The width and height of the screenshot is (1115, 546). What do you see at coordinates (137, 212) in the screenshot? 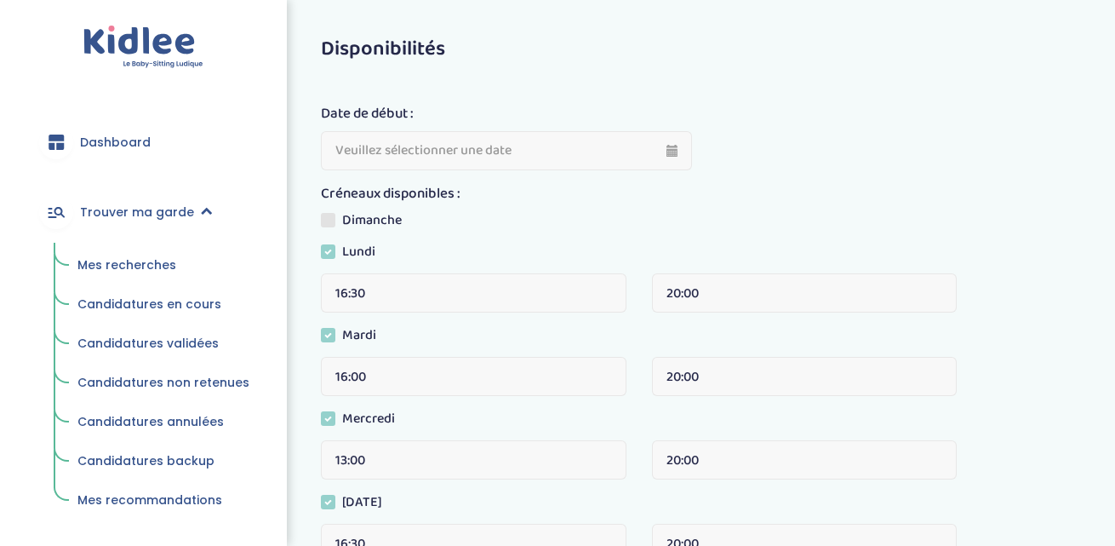
I see `span: Trouver ma garde` at bounding box center [137, 212].